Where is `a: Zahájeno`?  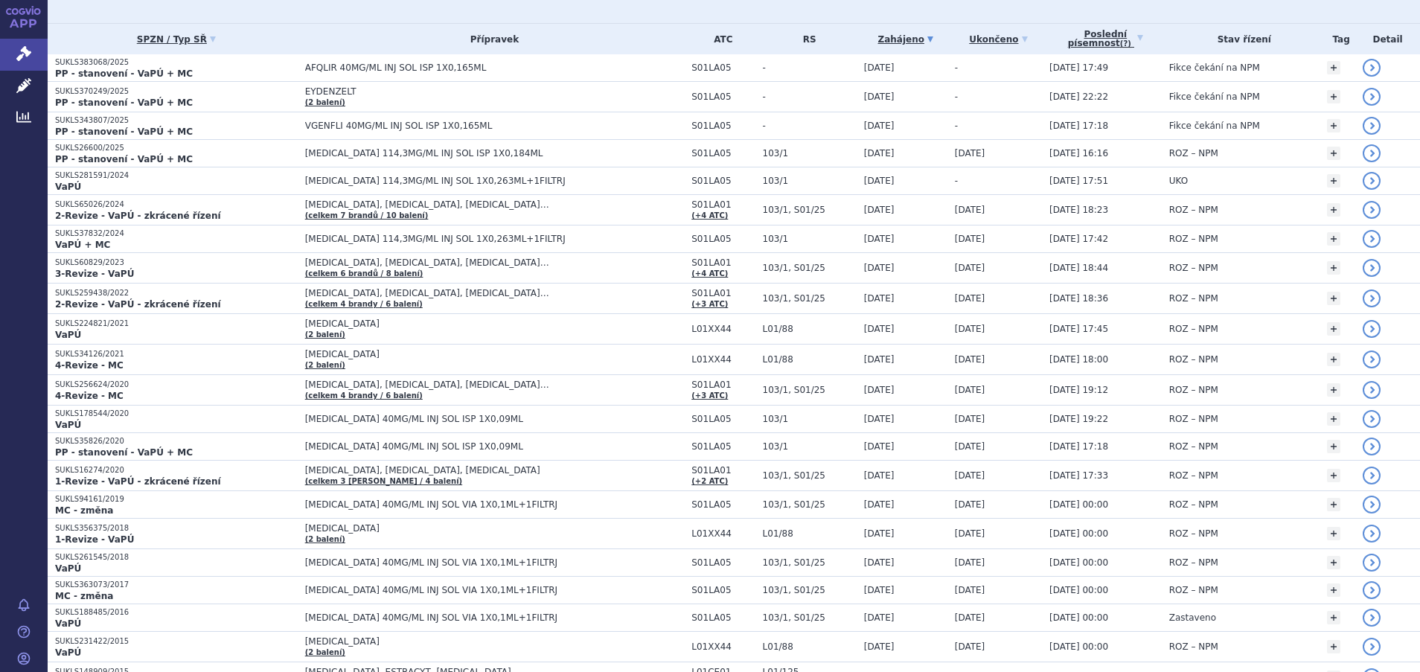
a: Zahájeno is located at coordinates (906, 39).